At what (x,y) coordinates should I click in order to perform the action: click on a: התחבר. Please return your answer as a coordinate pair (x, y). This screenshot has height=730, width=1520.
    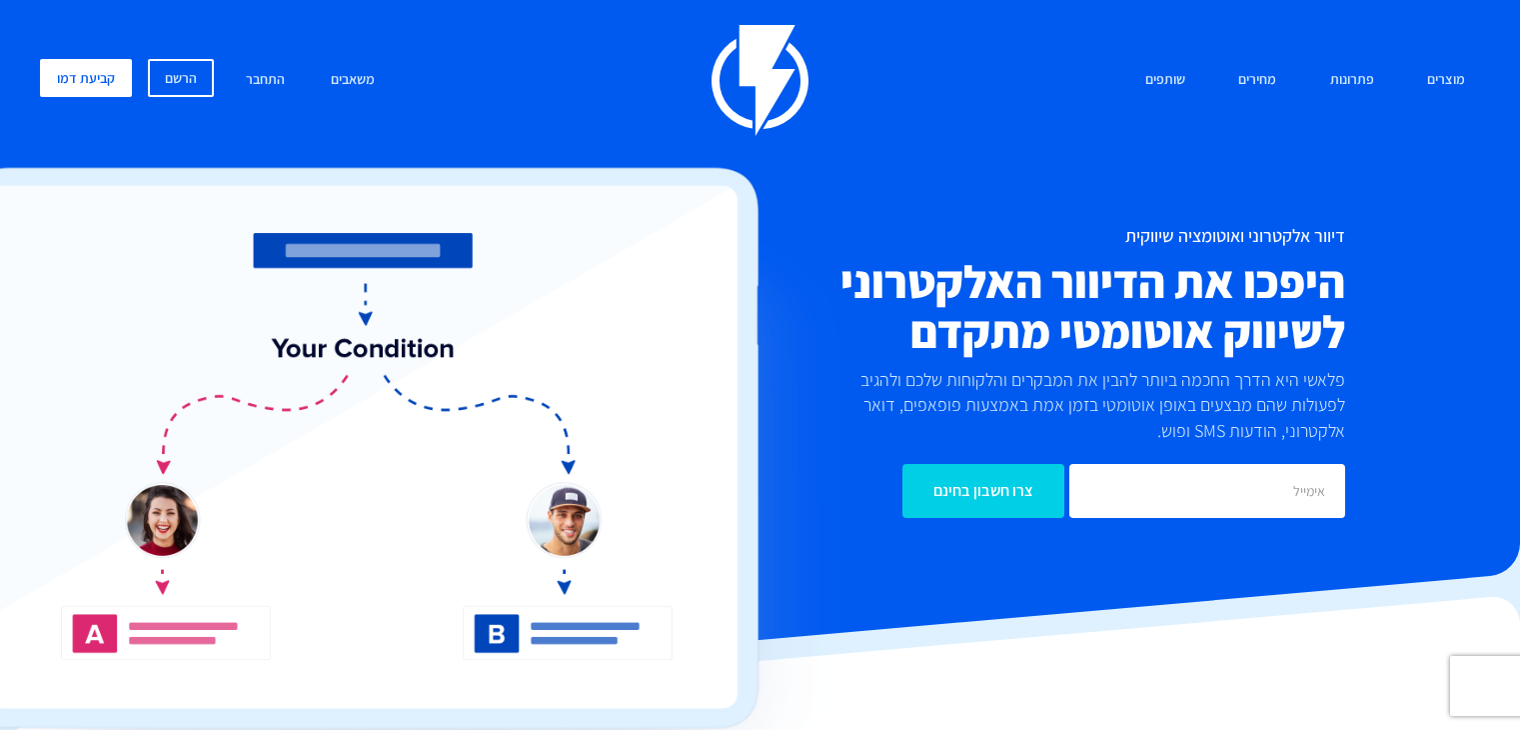
    Looking at the image, I should click on (265, 80).